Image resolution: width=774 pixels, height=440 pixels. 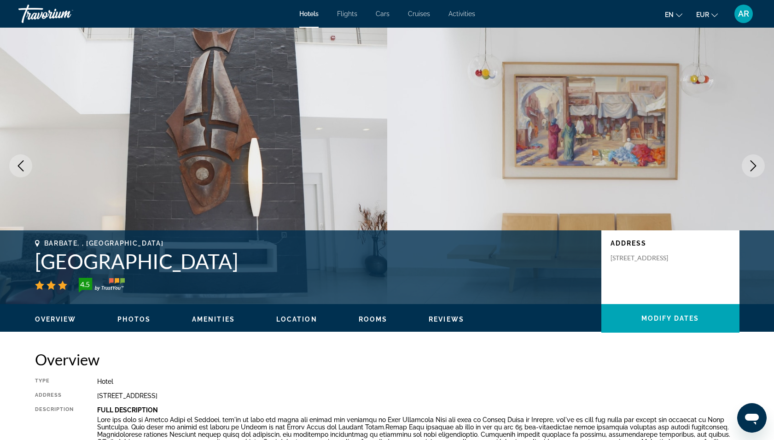 I want to click on div: 4.5, so click(x=85, y=284).